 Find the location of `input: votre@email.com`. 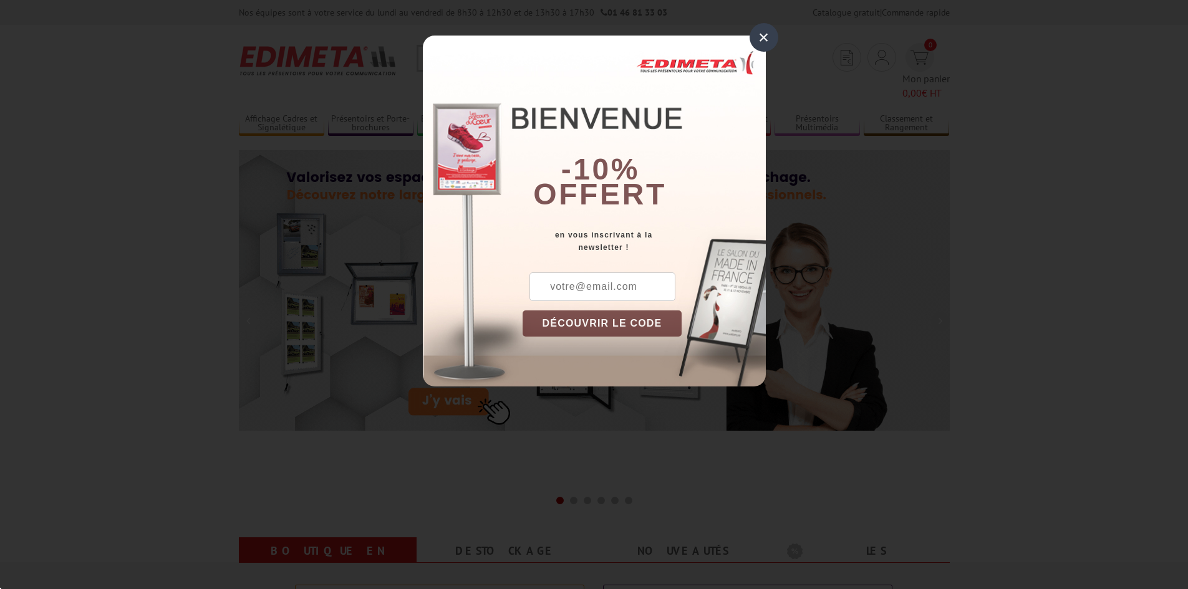

input: votre@email.com is located at coordinates (602, 287).